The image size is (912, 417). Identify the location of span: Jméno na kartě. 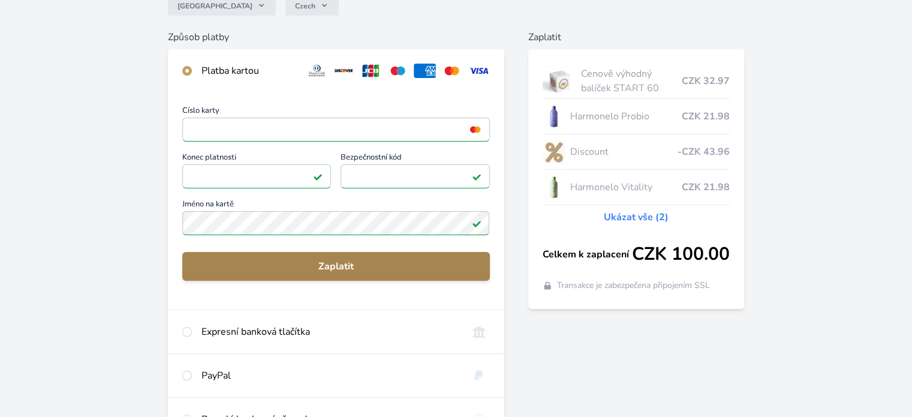
(336, 206).